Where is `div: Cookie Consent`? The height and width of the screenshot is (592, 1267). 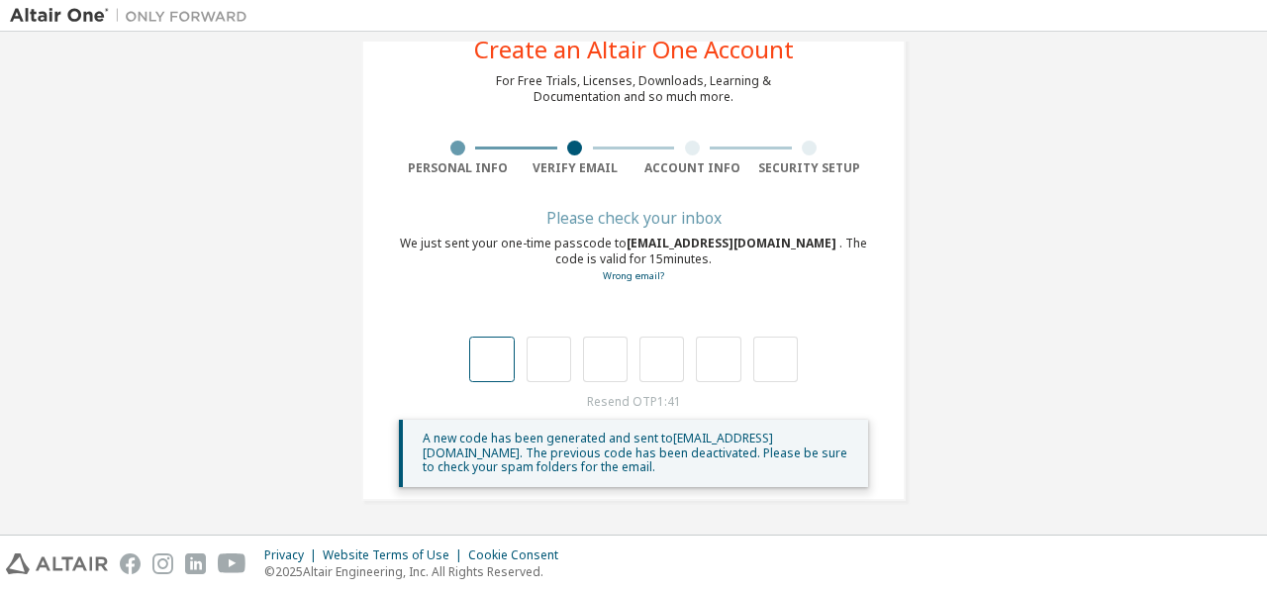
div: Cookie Consent is located at coordinates (518, 555).